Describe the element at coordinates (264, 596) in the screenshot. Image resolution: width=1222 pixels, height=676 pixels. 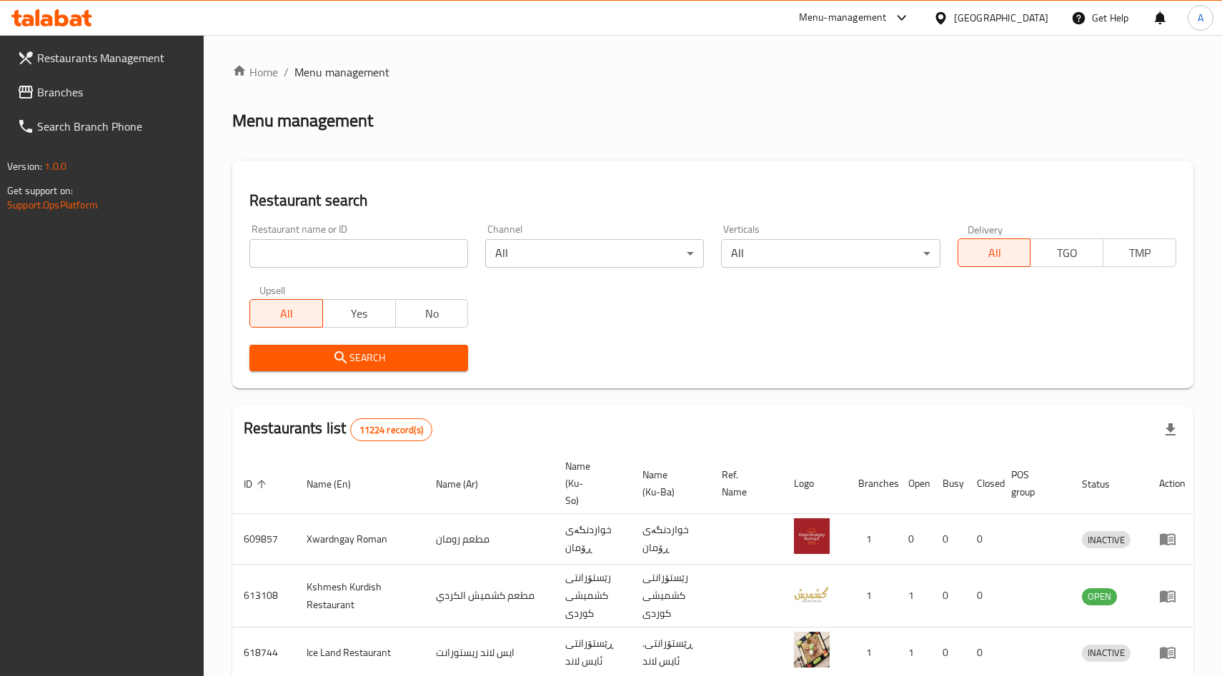
I see `td: 613108` at that location.